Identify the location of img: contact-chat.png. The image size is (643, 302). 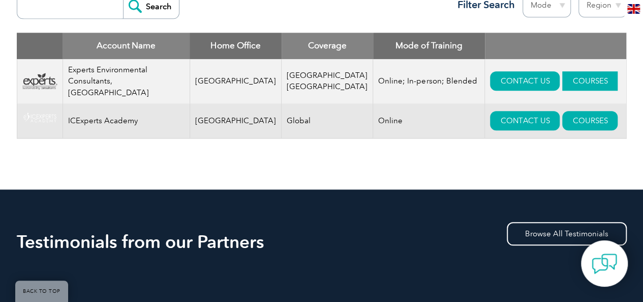
(605, 263).